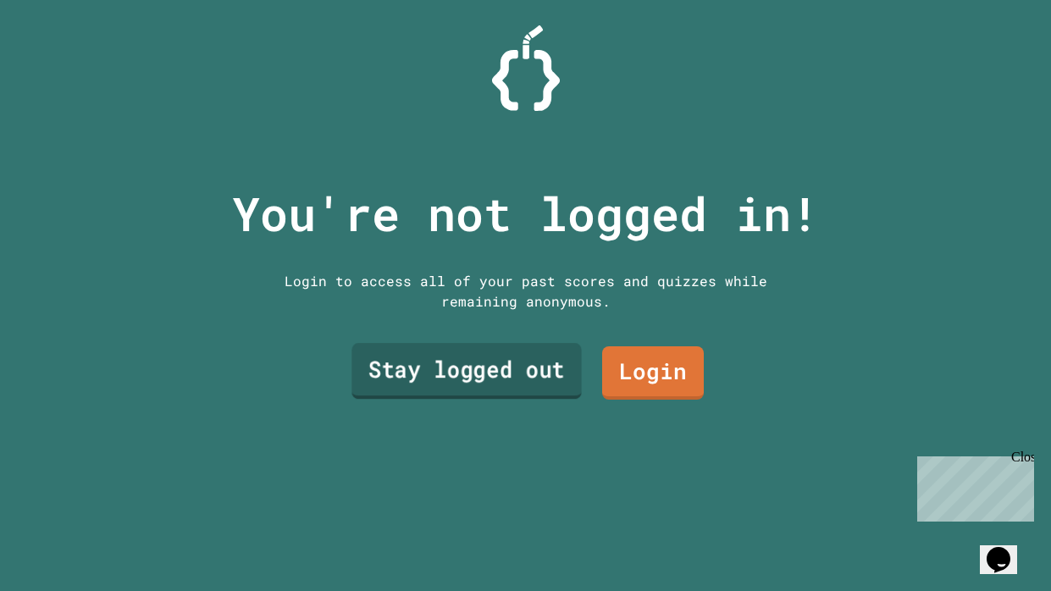 This screenshot has width=1051, height=591. What do you see at coordinates (526, 291) in the screenshot?
I see `div: Login to access all of your past scores and quizzes while remaining anonymous.` at bounding box center [526, 291].